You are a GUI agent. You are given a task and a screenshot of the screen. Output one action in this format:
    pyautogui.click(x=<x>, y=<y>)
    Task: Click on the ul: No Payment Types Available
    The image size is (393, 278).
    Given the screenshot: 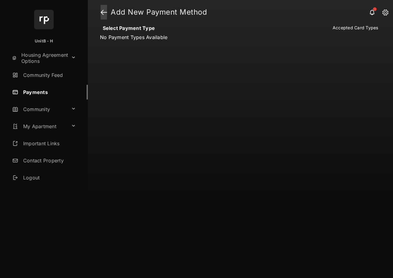 What is the action you would take?
    pyautogui.click(x=147, y=37)
    